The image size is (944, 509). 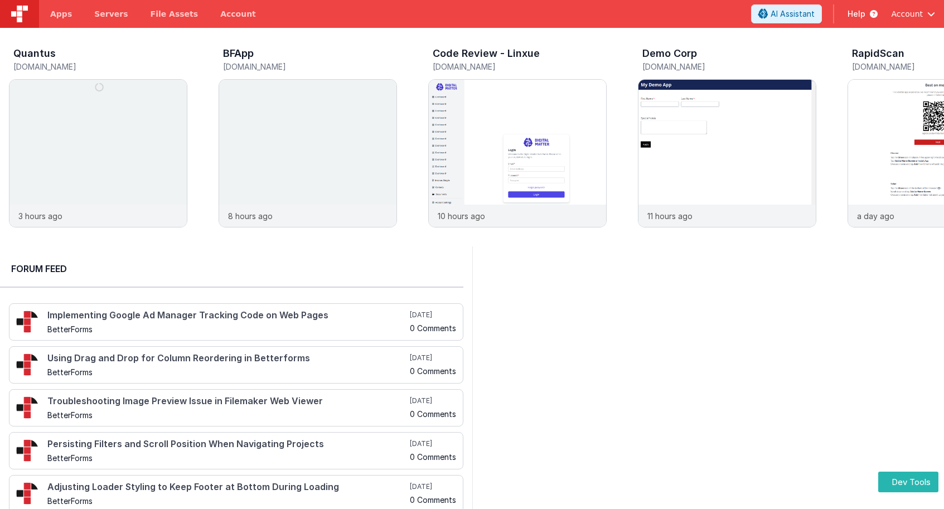 What do you see at coordinates (35, 54) in the screenshot?
I see `h3: Quantus` at bounding box center [35, 54].